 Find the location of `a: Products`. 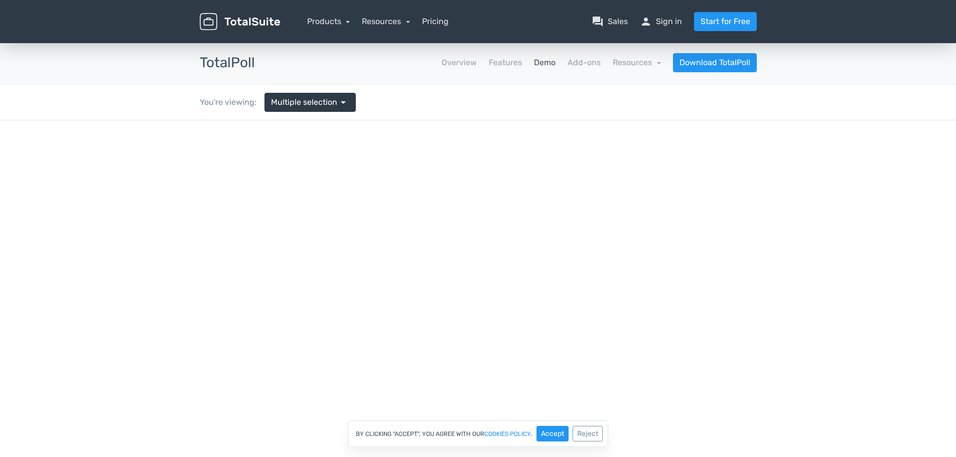

a: Products is located at coordinates (329, 21).